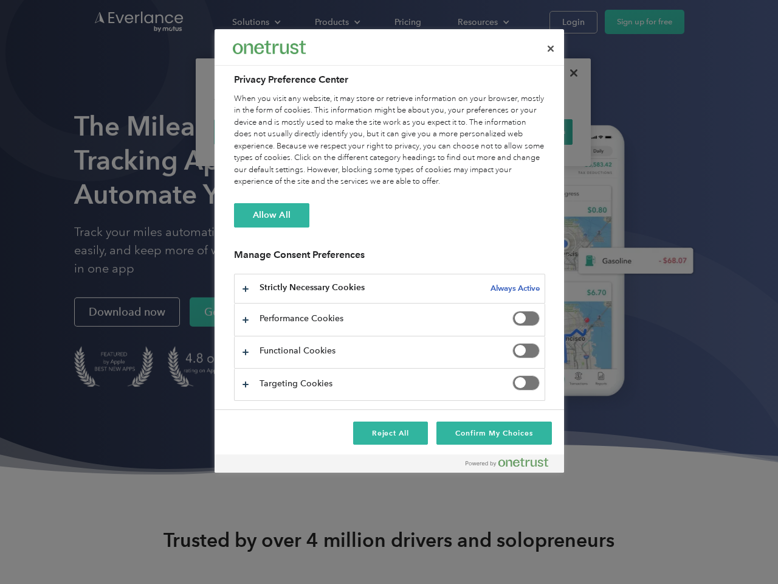  Describe the element at coordinates (390, 258) in the screenshot. I see `h3: Manage Consent Preferences` at that location.